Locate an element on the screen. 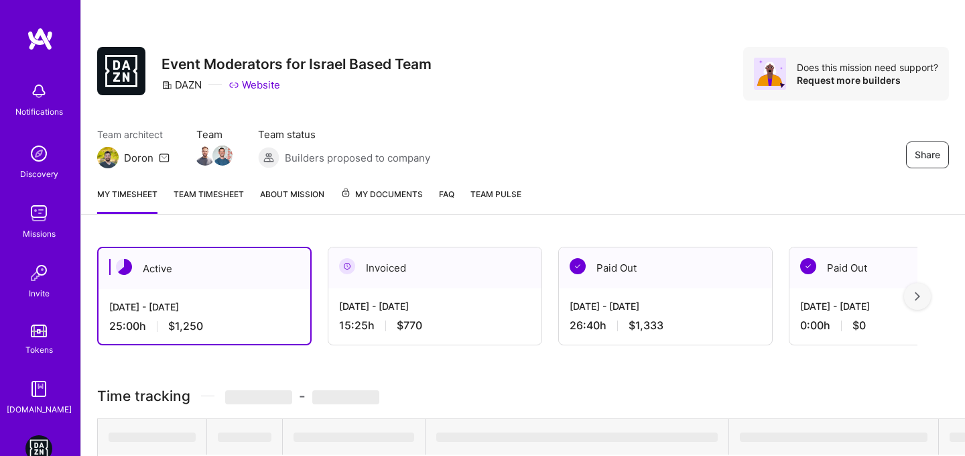 This screenshot has height=456, width=965. img: discovery is located at coordinates (39, 153).